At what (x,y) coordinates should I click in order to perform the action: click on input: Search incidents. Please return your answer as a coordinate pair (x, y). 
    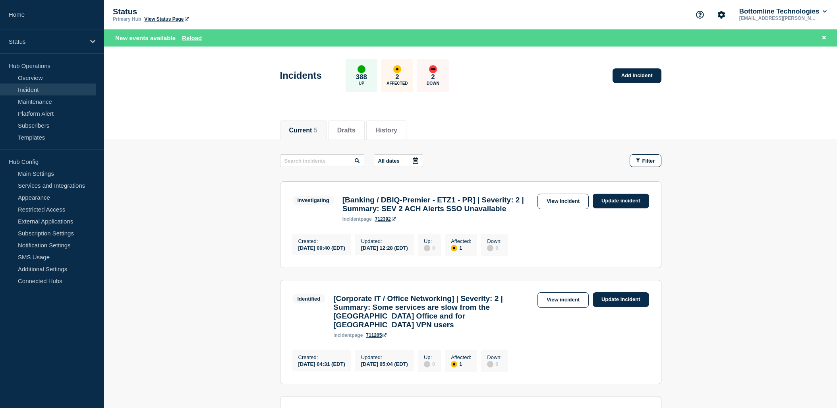
    Looking at the image, I should click on (322, 161).